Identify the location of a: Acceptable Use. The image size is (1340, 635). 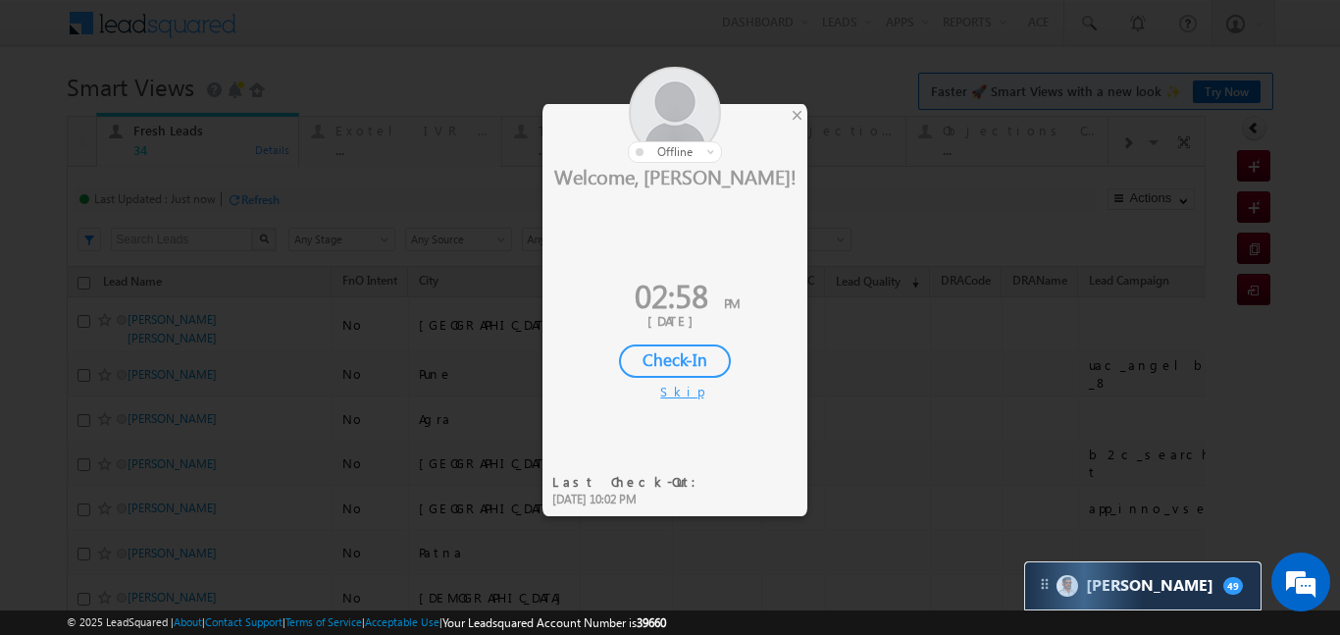
(402, 621).